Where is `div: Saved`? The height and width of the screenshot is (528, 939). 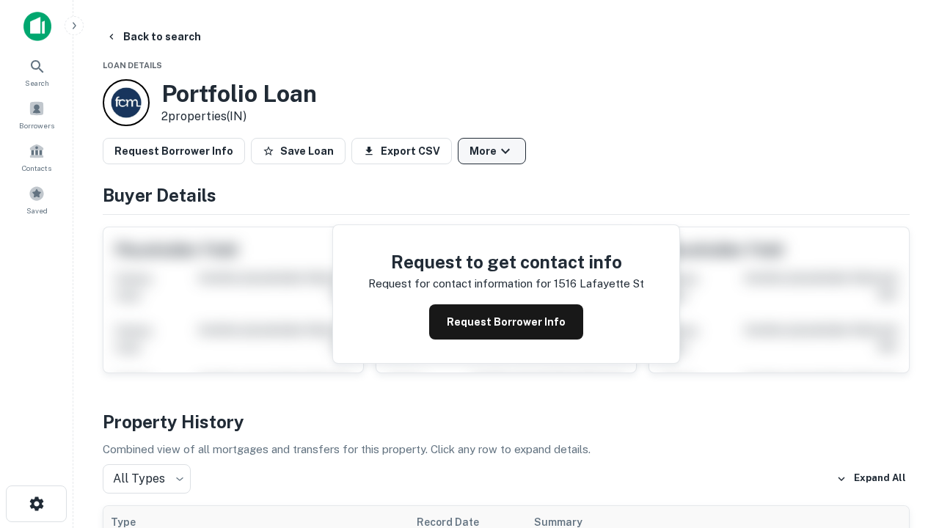 div: Saved is located at coordinates (37, 200).